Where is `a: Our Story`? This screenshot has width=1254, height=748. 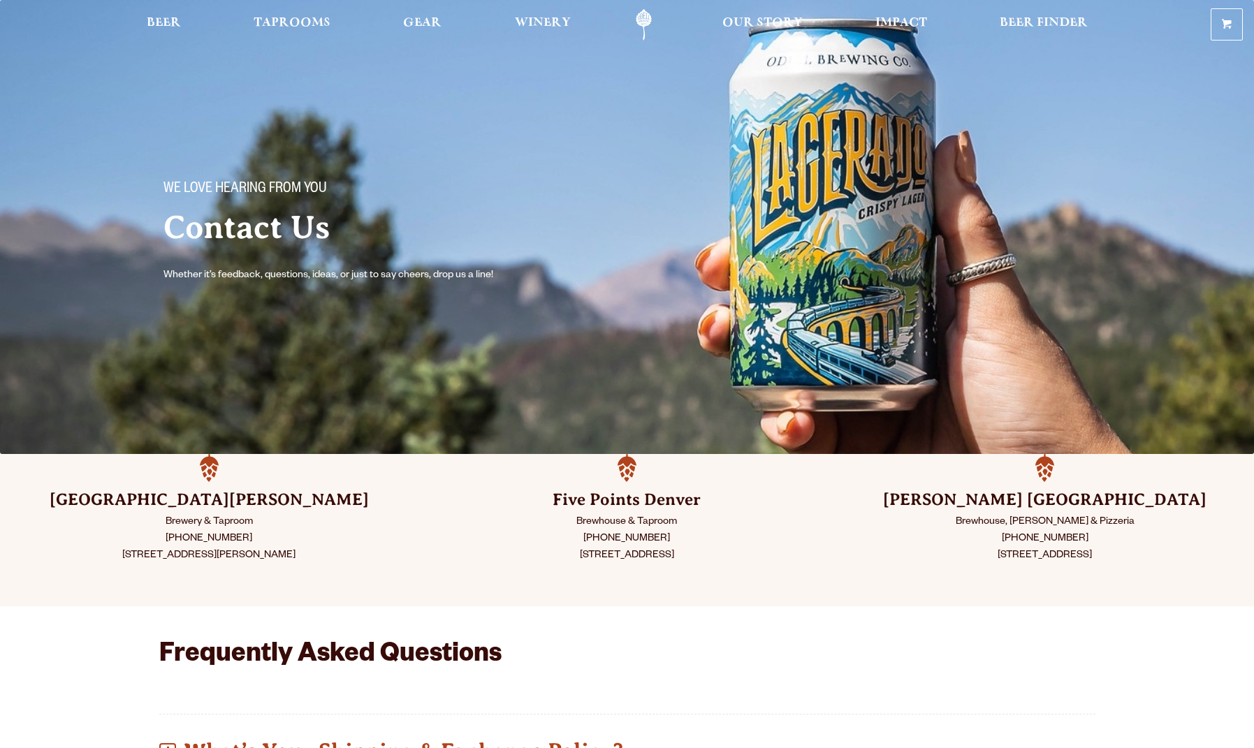
a: Our Story is located at coordinates (762, 24).